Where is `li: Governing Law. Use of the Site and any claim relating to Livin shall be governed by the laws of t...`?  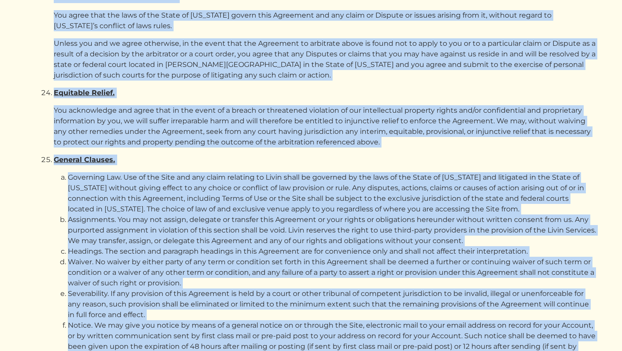
li: Governing Law. Use of the Site and any claim relating to Livin shall be governed by the laws of t... is located at coordinates (332, 193).